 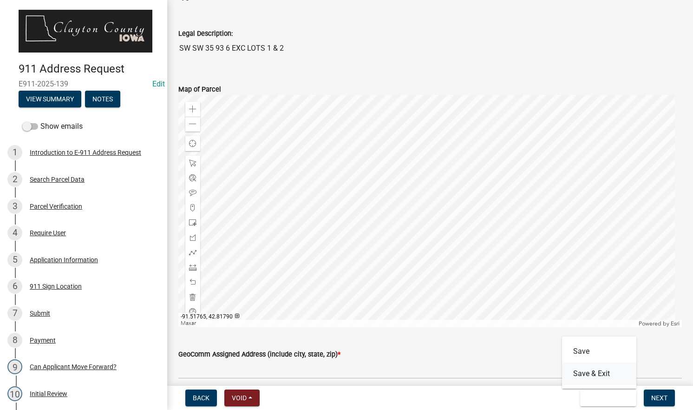 I want to click on div: Can Applicant Move Forward?, so click(x=73, y=367).